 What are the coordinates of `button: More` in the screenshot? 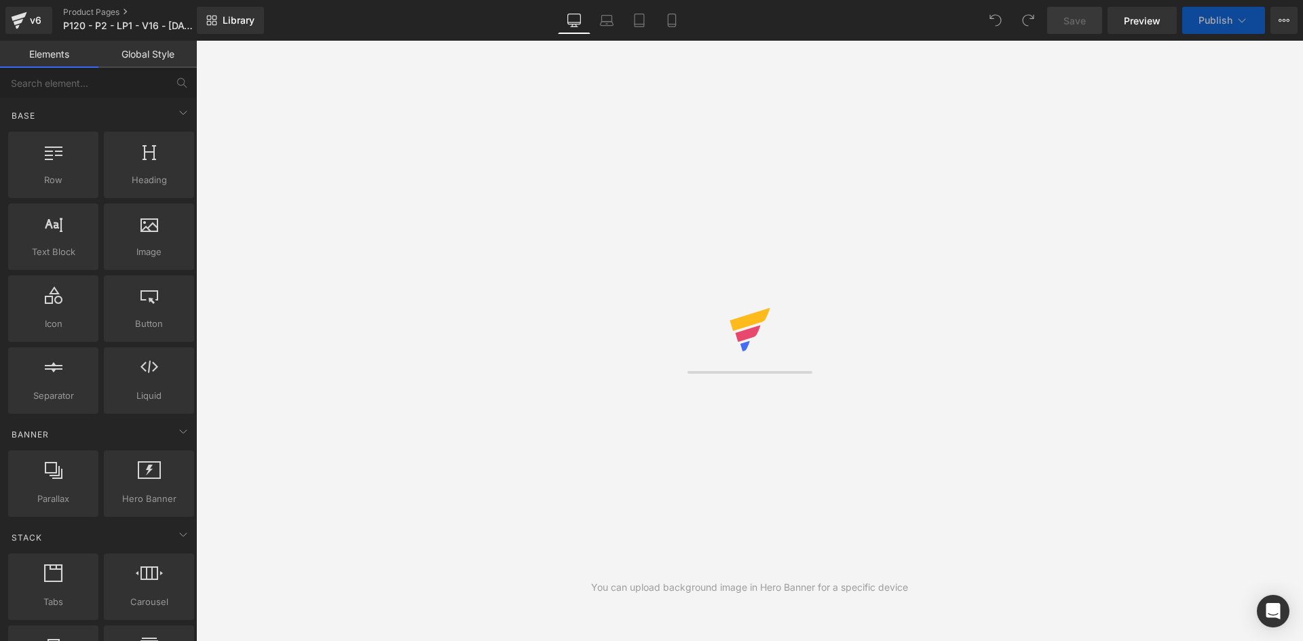 It's located at (1284, 20).